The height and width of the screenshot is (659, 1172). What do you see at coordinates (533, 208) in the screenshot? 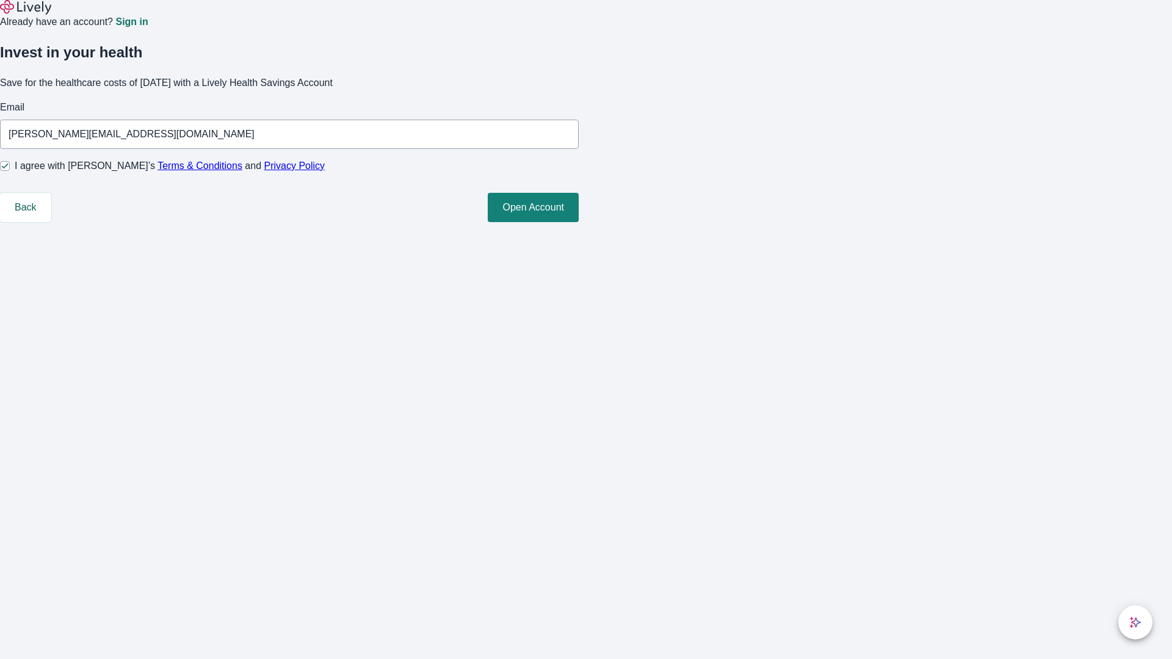
I see `button: Open Account` at bounding box center [533, 208].